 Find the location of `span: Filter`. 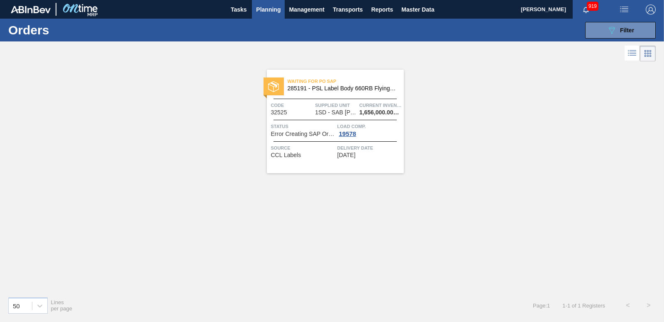

span: Filter is located at coordinates (627, 30).